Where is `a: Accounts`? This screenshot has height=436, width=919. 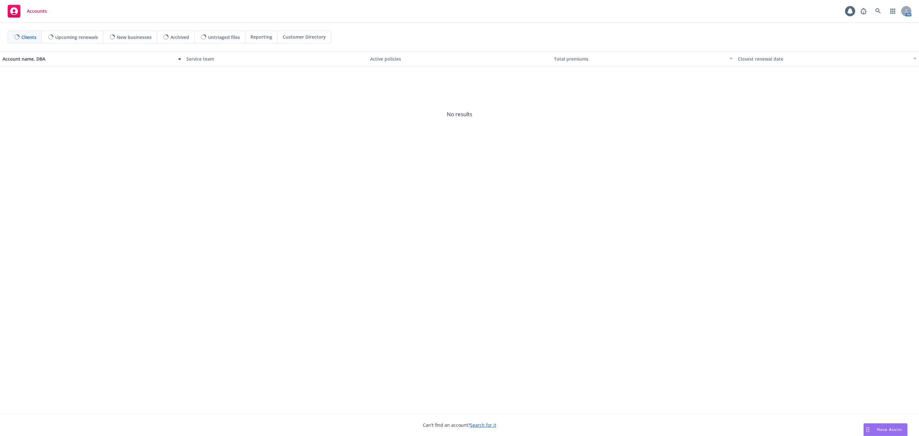
a: Accounts is located at coordinates (27, 11).